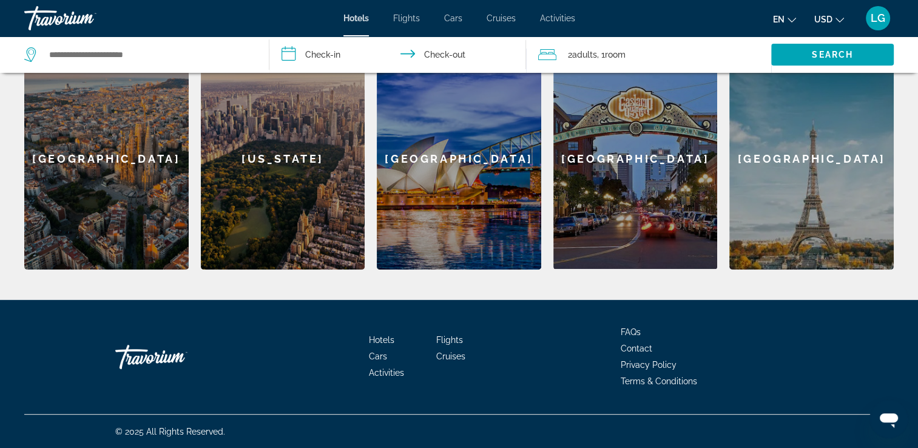  What do you see at coordinates (582, 55) in the screenshot?
I see `span: 2` at bounding box center [582, 55].